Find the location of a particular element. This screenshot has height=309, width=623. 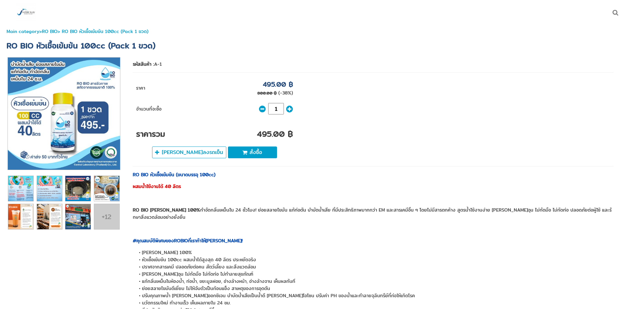

p: กำจัดกลิ่นเหม็นใน 24 ชั่วโมง! ย่อยสลายไขมัน แก้ท่อตัน บำบัดน้ำเสีย ที่มีประสิทธิภาพมากกว่า EM และ... is located at coordinates (373, 213).